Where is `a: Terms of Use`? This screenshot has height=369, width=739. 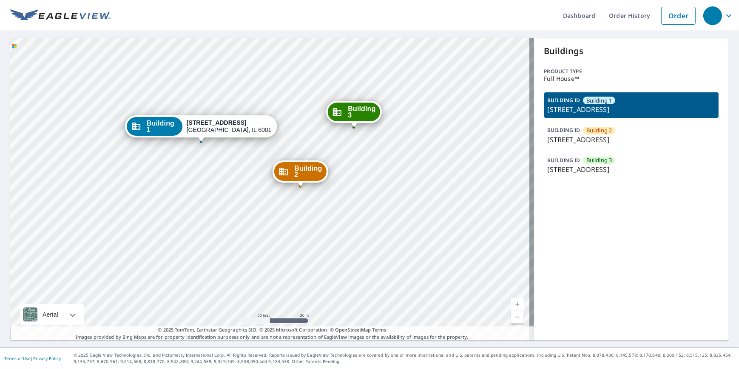 a: Terms of Use is located at coordinates (17, 358).